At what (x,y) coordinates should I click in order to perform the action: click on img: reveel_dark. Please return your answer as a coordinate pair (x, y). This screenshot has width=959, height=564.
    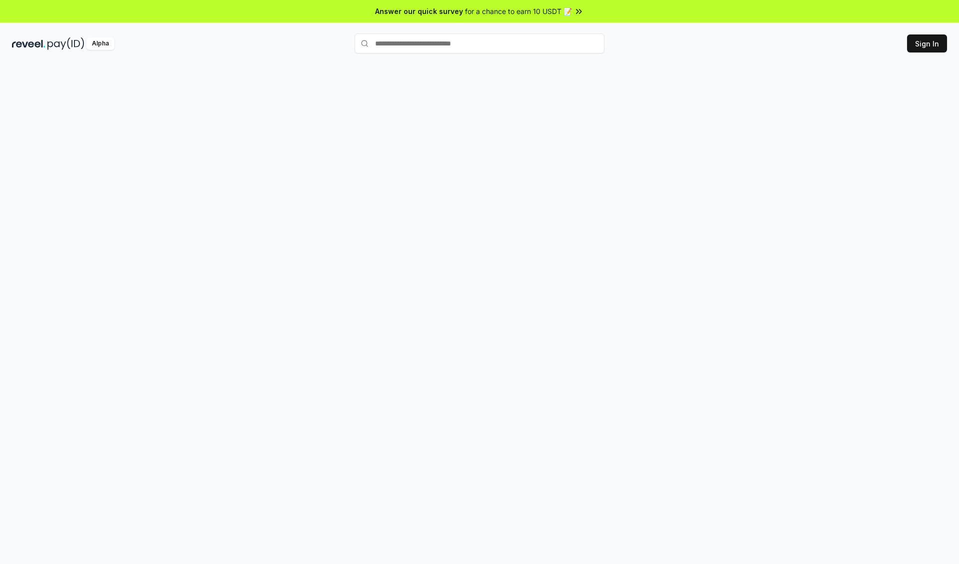
    Looking at the image, I should click on (28, 43).